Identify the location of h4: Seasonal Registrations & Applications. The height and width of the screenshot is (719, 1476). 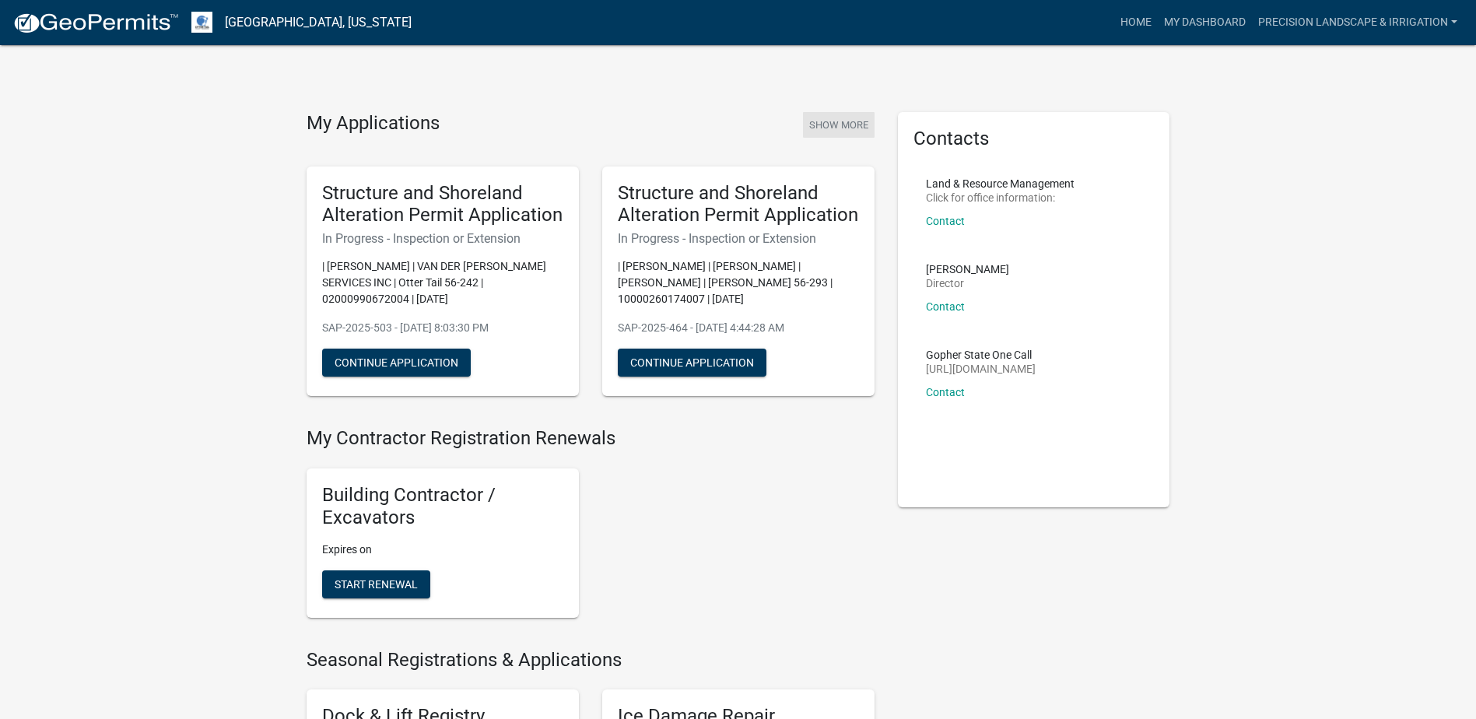
(591, 660).